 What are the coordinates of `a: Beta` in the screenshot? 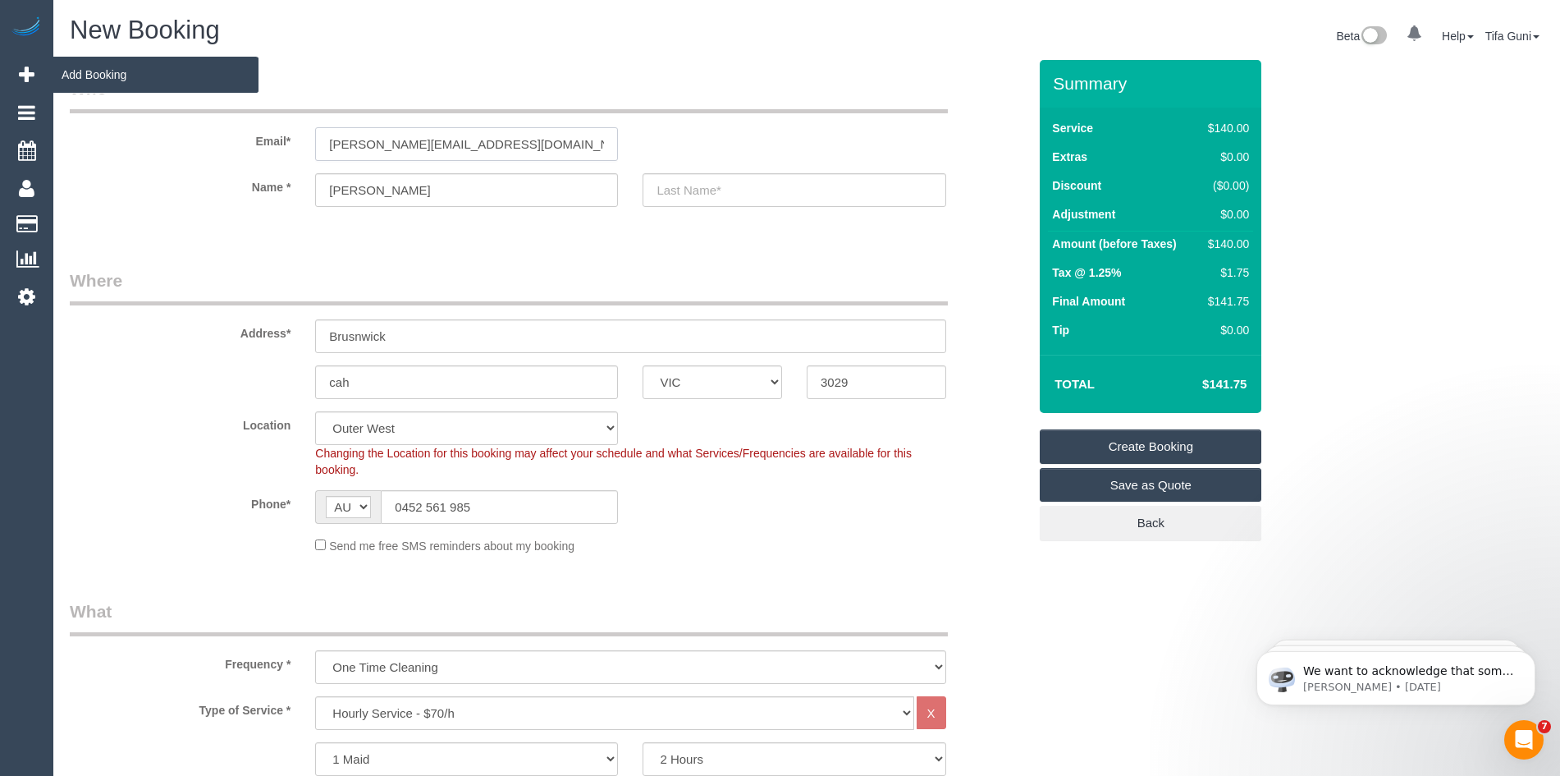 It's located at (1362, 36).